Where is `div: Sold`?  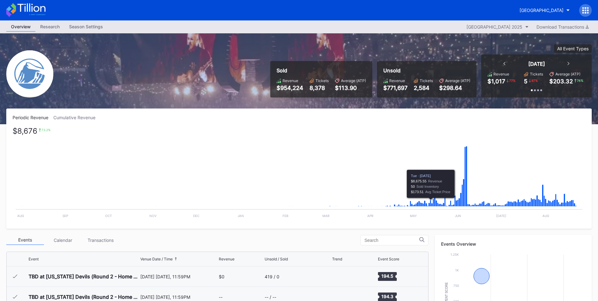
div: Sold is located at coordinates (321, 70).